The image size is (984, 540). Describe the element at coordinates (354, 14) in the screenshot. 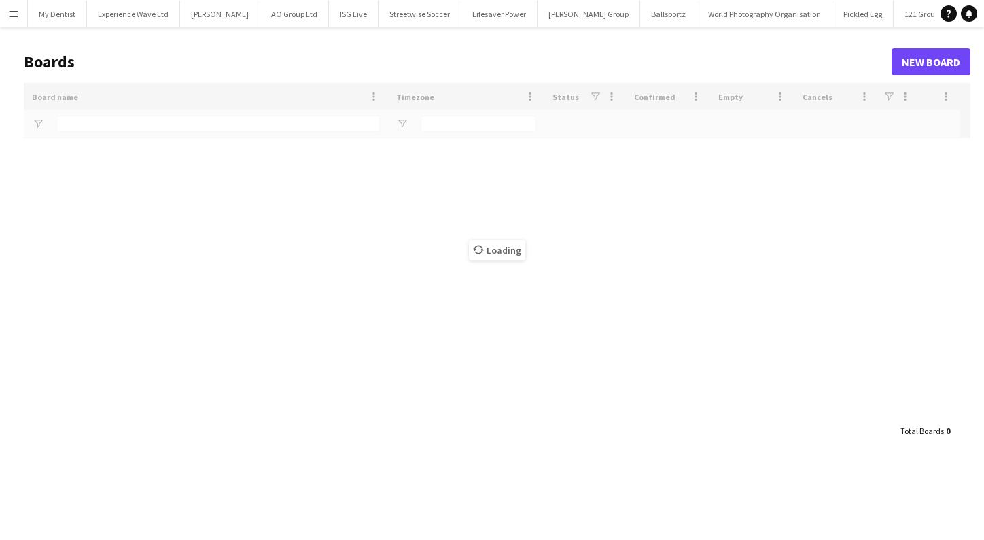

I see `button: ISG Live` at that location.